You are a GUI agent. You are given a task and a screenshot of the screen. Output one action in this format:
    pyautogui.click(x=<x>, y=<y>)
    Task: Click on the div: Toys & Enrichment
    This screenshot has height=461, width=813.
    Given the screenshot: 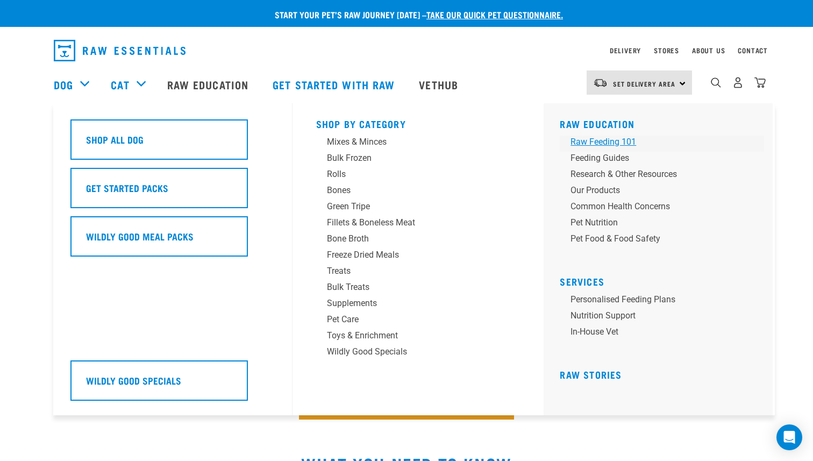 What is the action you would take?
    pyautogui.click(x=411, y=336)
    